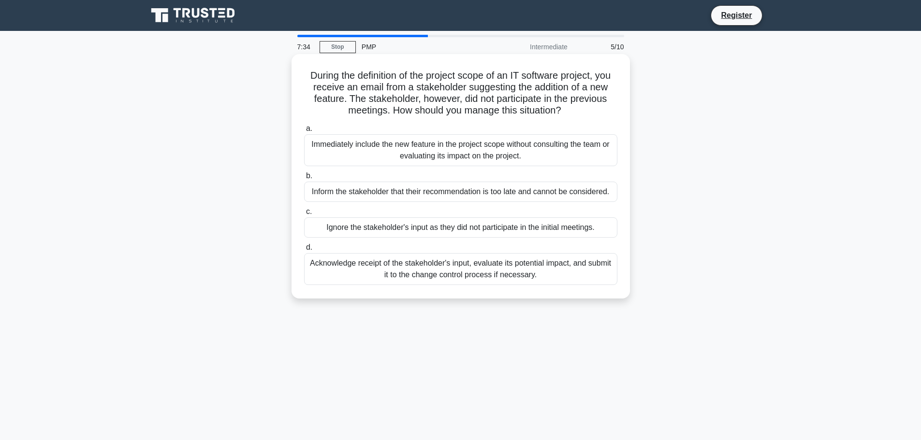 This screenshot has height=440, width=921. I want to click on div: 5/10, so click(601, 47).